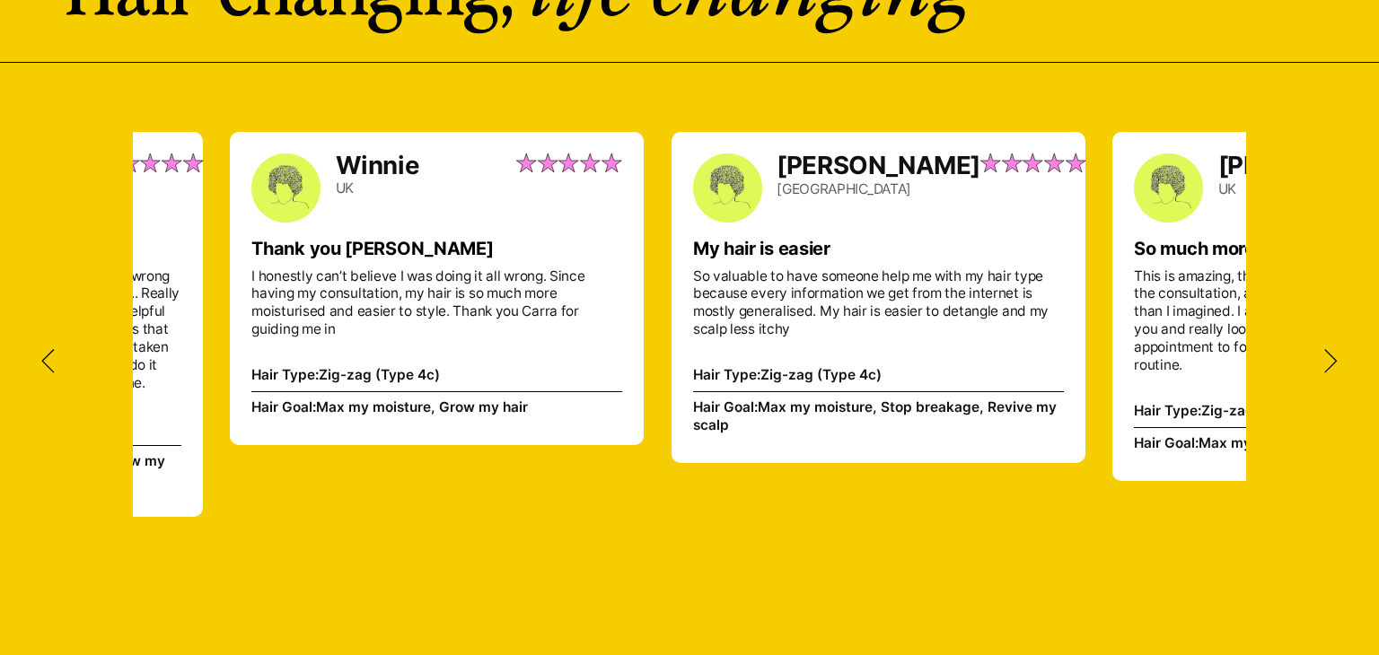  What do you see at coordinates (878, 420) in the screenshot?
I see `p: Hair Goal: Max my moisture, Stop breakage, Revive my scalp` at bounding box center [878, 420].